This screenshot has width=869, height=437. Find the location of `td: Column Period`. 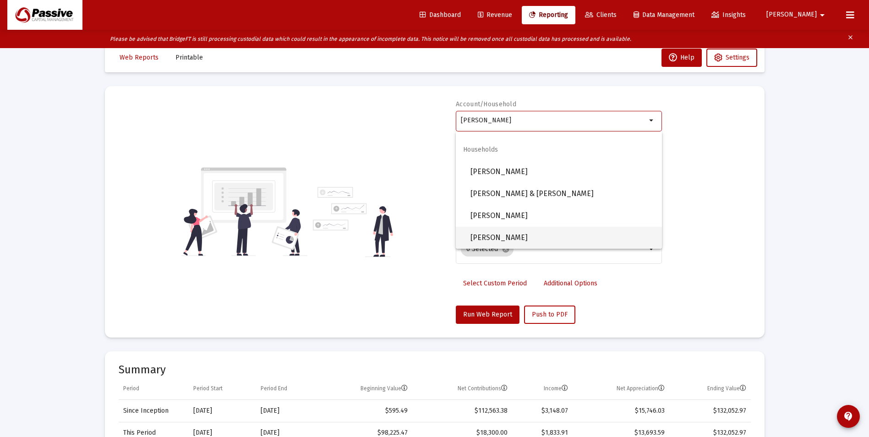

td: Column Period is located at coordinates (154, 389).